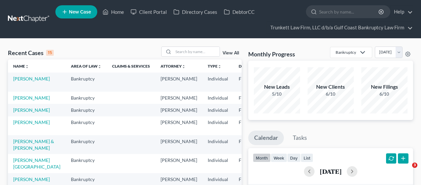 This screenshot has width=421, height=185. I want to click on div: New Leads, so click(277, 87).